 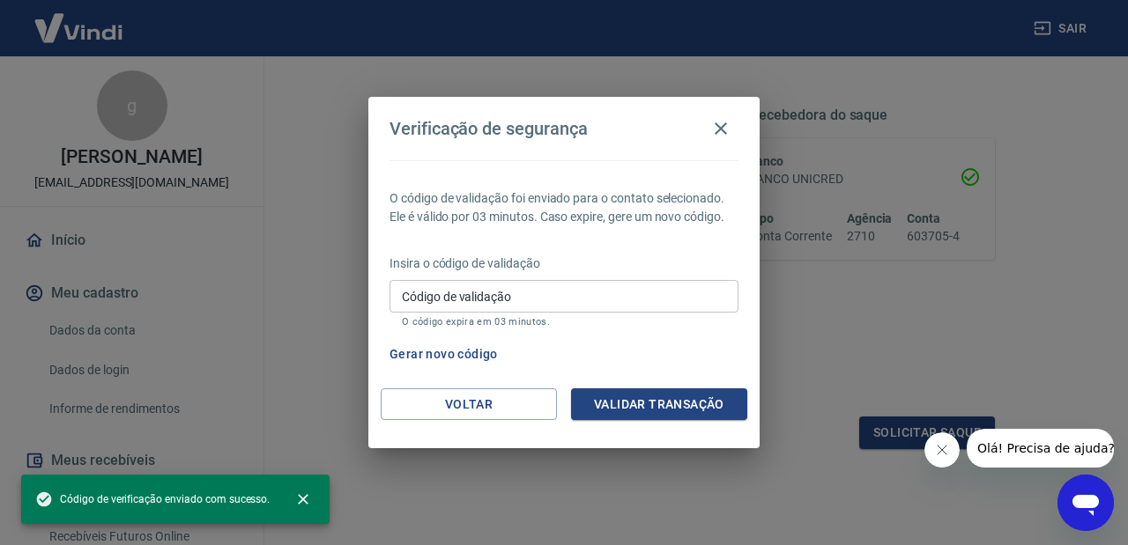 I want to click on span: Olá! Precisa de ajuda?, so click(x=79, y=19).